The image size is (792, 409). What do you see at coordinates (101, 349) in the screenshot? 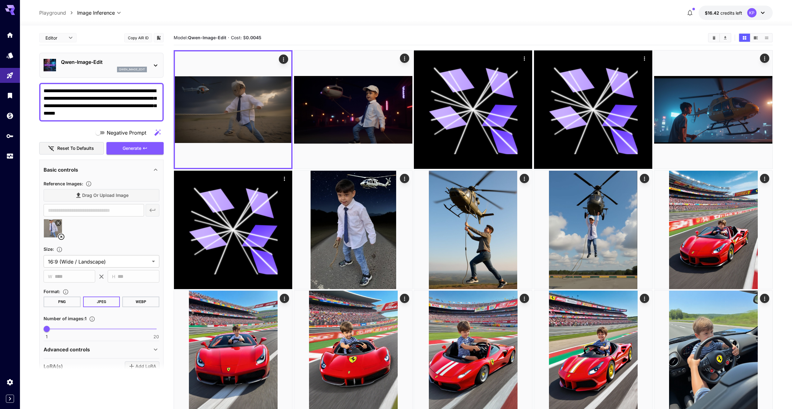
I see `div: Advanced controls` at bounding box center [101, 349].